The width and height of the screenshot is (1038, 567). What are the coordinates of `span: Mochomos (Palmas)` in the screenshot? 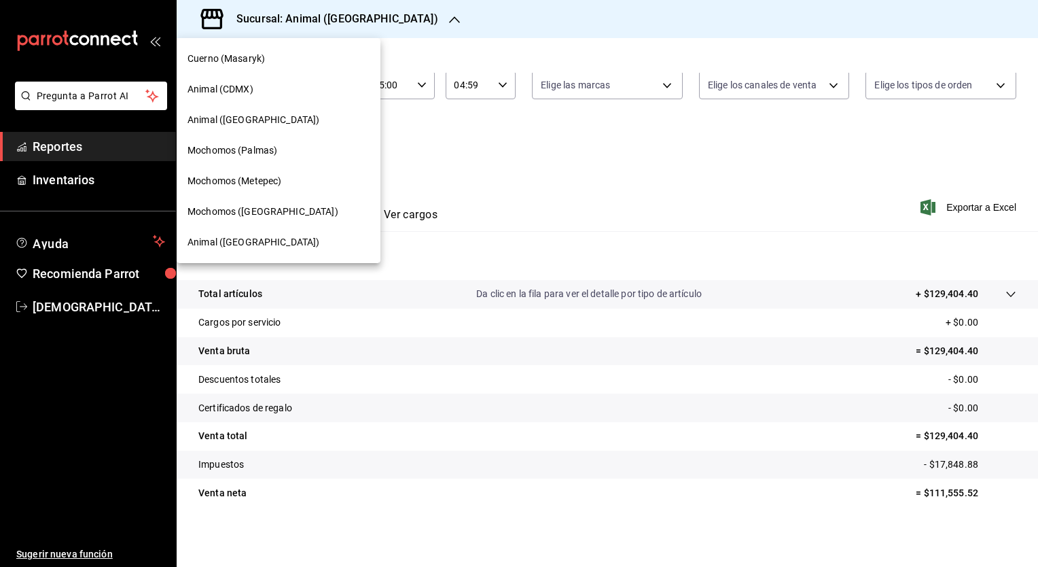 It's located at (232, 150).